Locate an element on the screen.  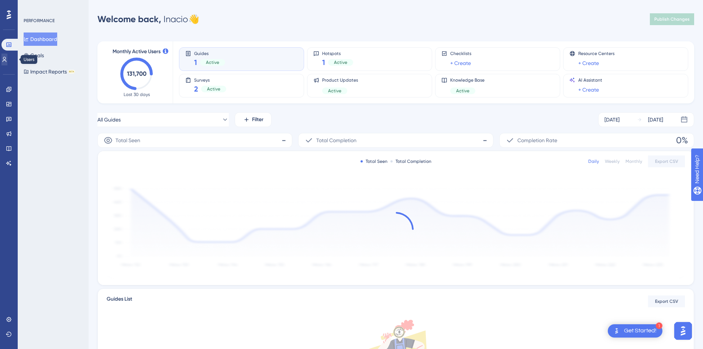
div: Monthly is located at coordinates (633, 161).